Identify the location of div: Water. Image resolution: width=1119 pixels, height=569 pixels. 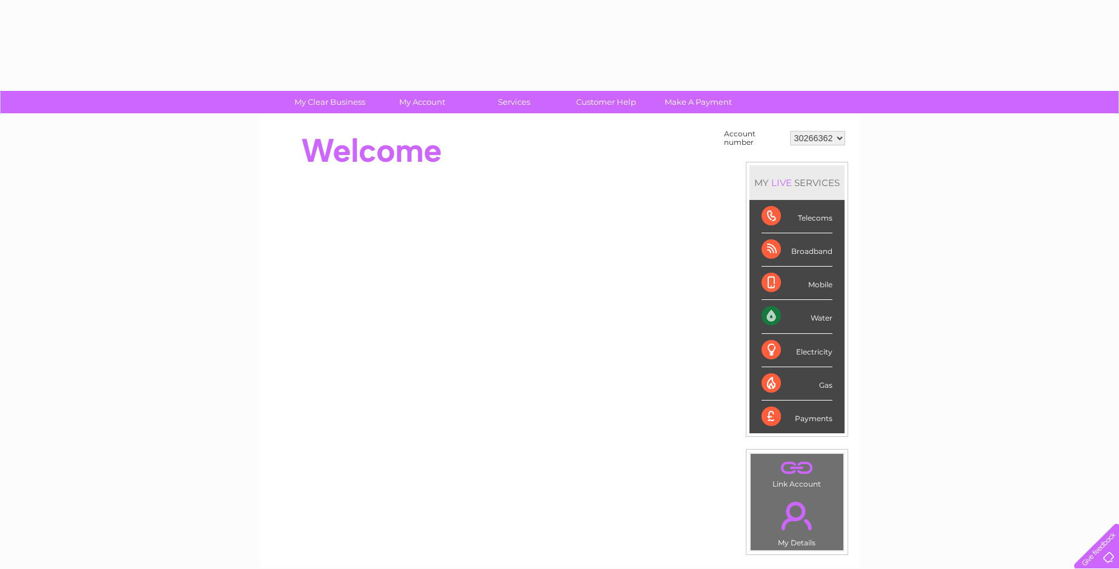
(797, 316).